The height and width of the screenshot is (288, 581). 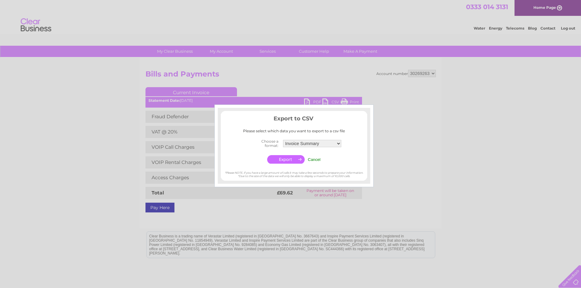 What do you see at coordinates (480, 28) in the screenshot?
I see `a: Water` at bounding box center [480, 28].